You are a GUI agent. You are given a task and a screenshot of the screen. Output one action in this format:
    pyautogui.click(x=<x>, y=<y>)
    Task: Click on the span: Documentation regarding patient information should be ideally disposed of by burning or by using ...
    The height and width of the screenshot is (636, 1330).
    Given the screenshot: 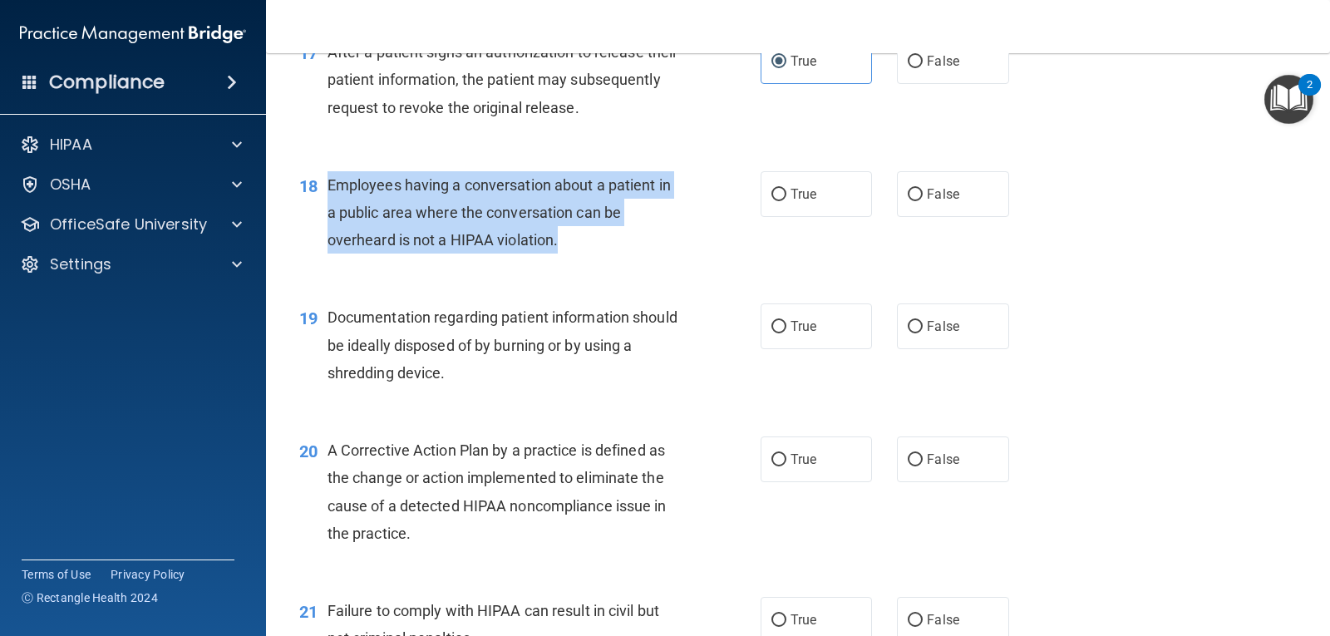 What is the action you would take?
    pyautogui.click(x=502, y=344)
    